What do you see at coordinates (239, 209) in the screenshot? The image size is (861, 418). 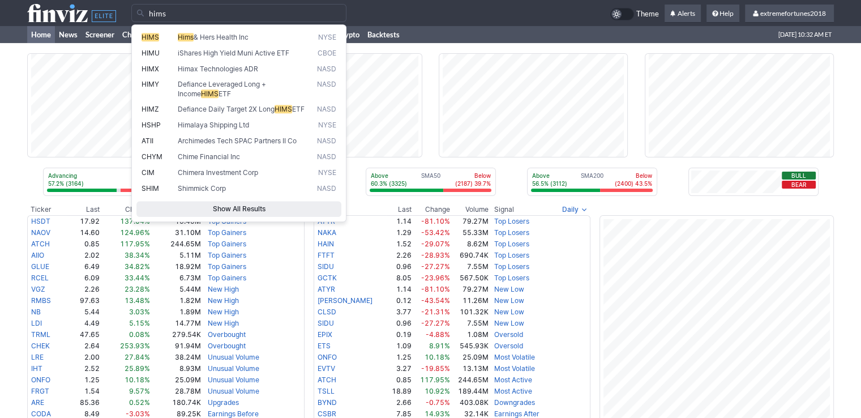 I see `a: Show All Results` at bounding box center [239, 209].